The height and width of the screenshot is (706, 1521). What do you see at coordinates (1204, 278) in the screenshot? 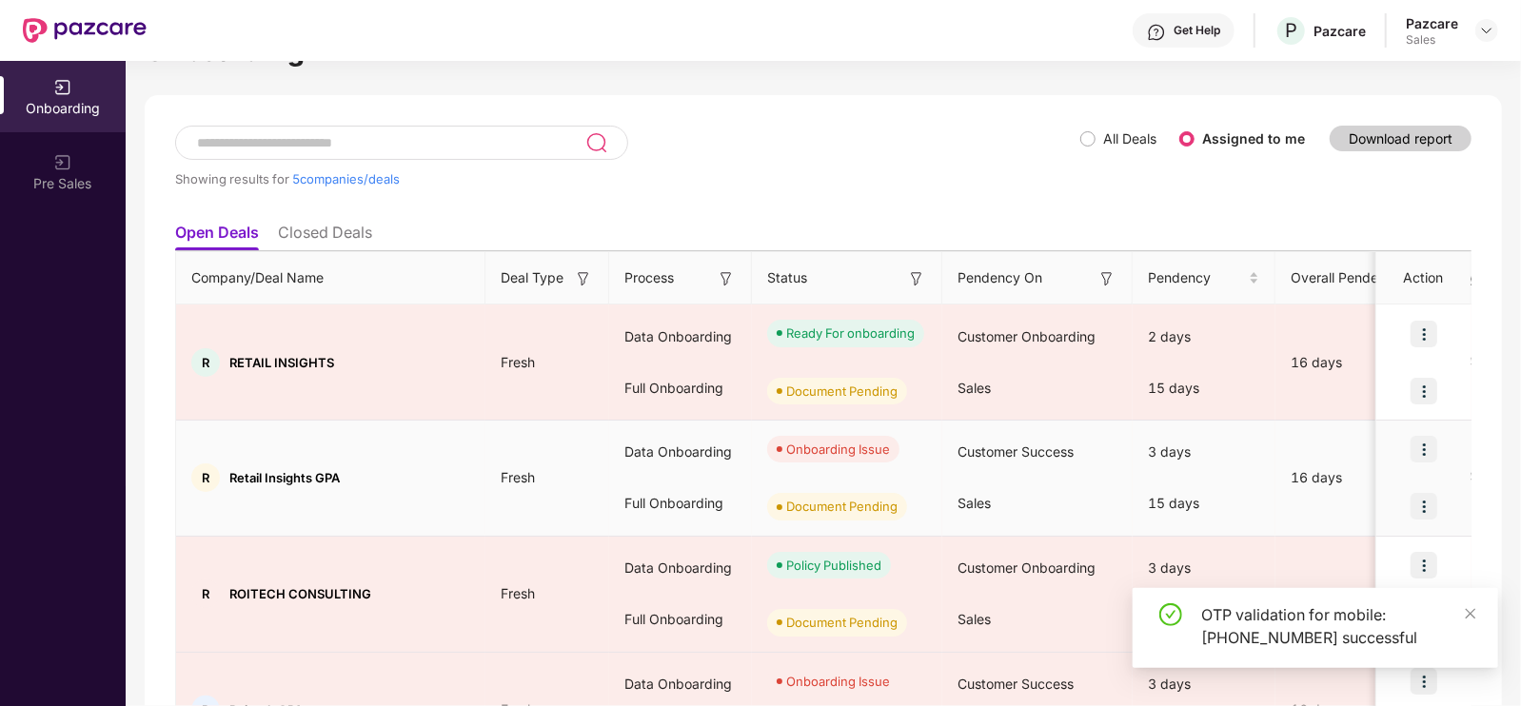
I see `th: Pendency` at bounding box center [1204, 278].